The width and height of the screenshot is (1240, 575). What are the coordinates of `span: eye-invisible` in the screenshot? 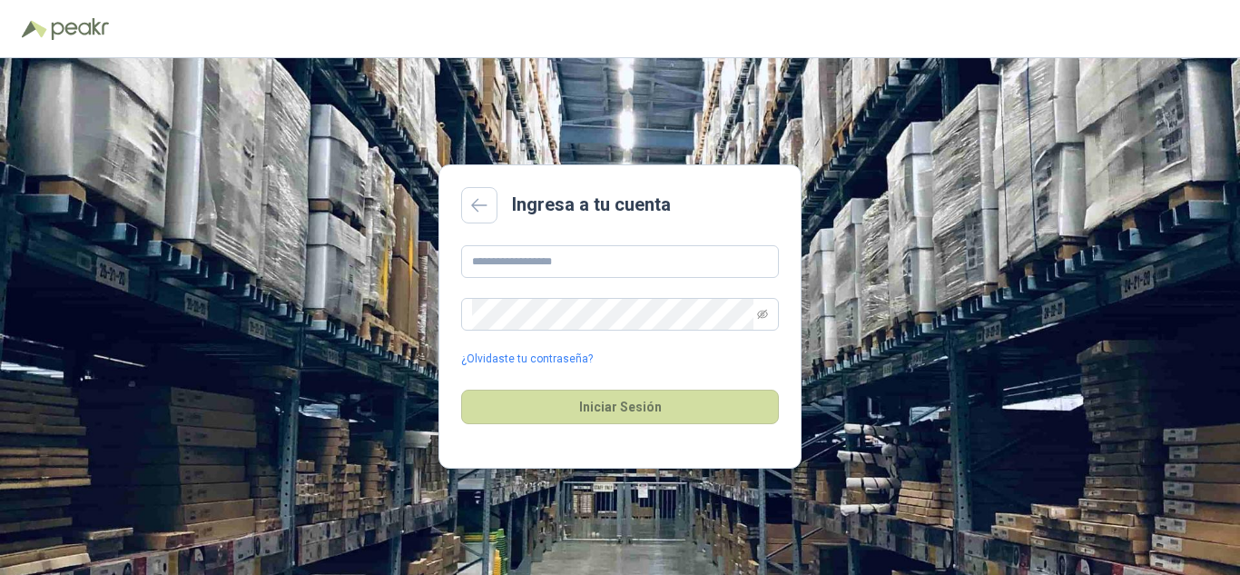 It's located at (763, 314).